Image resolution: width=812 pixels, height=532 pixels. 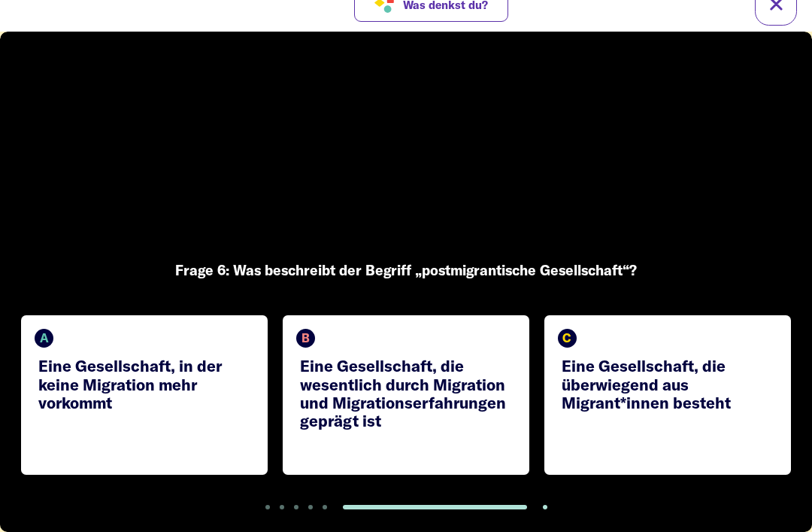 What do you see at coordinates (408, 361) in the screenshot?
I see `p: Eine Gesellschaft, die wesentlich durch Migration und Migrationserfahrungen geprägt ist` at bounding box center [408, 361].